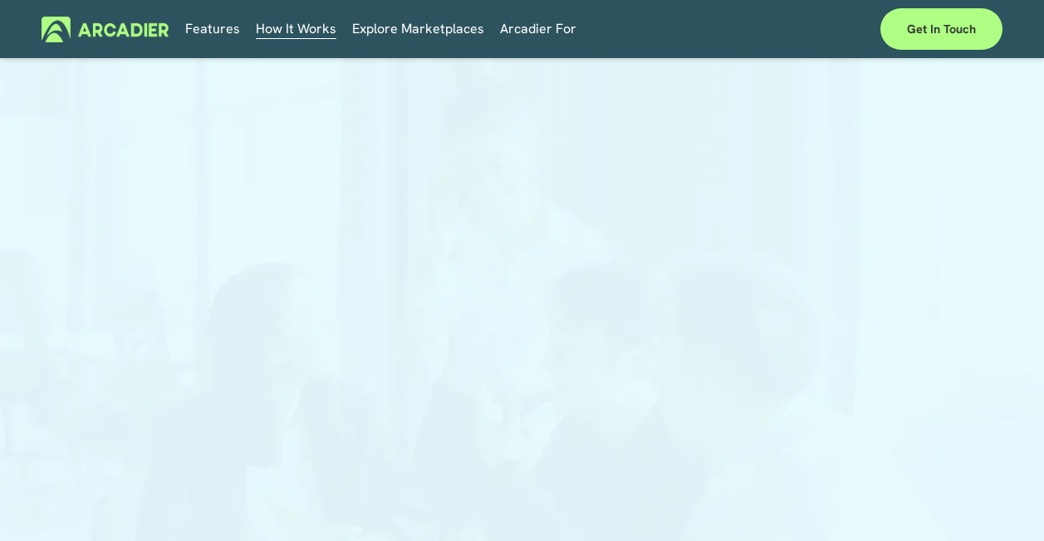 The width and height of the screenshot is (1044, 541). Describe the element at coordinates (538, 29) in the screenshot. I see `span: Arcadier For` at that location.